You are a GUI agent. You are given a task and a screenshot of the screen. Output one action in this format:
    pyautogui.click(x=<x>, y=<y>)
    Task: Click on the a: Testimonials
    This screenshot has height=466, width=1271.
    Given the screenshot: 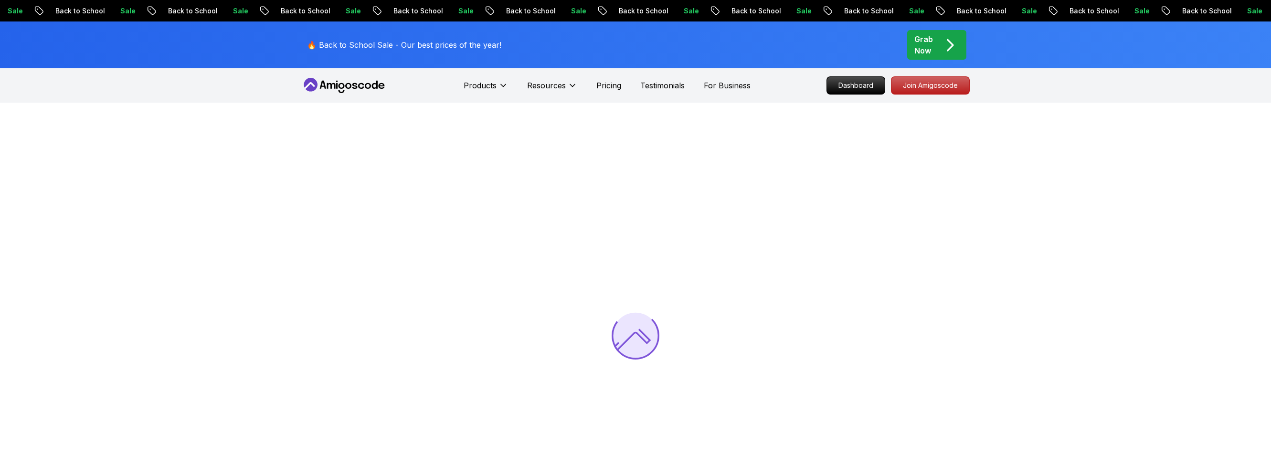 What is the action you would take?
    pyautogui.click(x=662, y=85)
    